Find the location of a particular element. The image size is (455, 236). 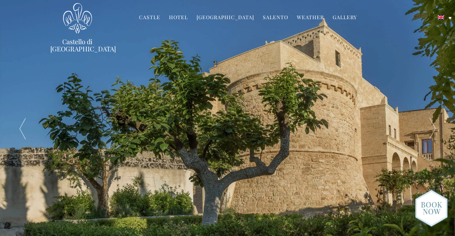

a: Salento is located at coordinates (275, 18).